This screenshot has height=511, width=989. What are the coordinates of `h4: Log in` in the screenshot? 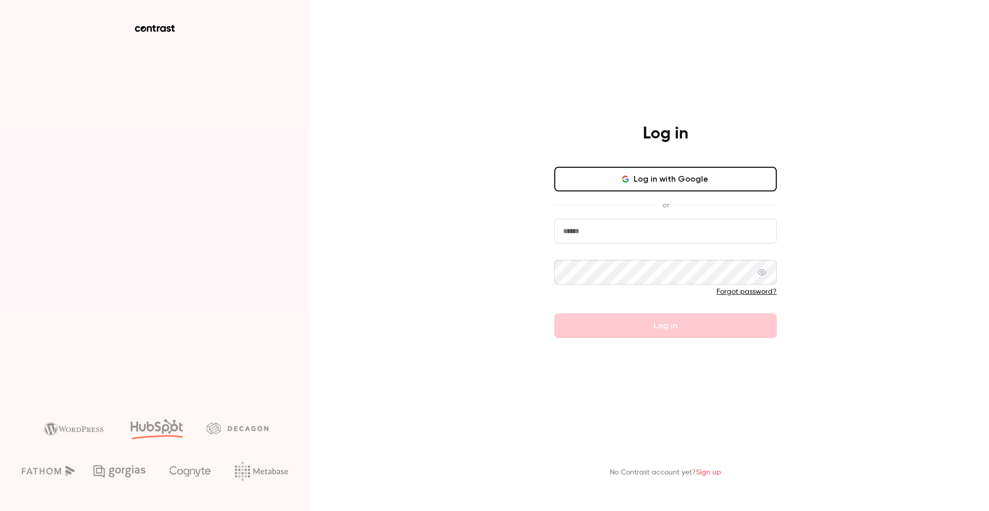 It's located at (665, 134).